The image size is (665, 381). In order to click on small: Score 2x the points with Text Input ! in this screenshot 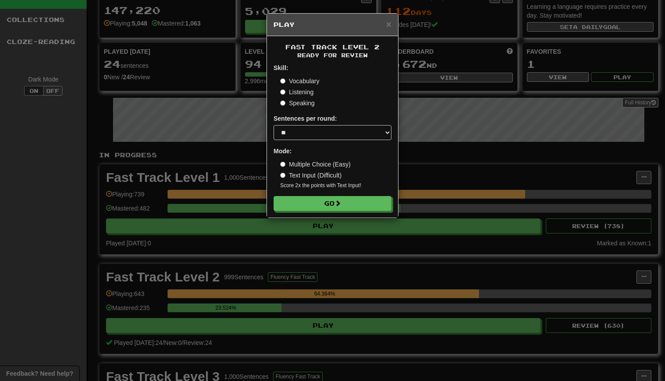, I will do `click(336, 185)`.